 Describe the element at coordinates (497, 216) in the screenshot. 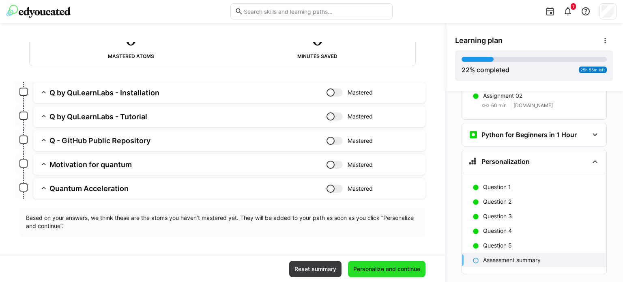

I see `p: Question 3` at that location.